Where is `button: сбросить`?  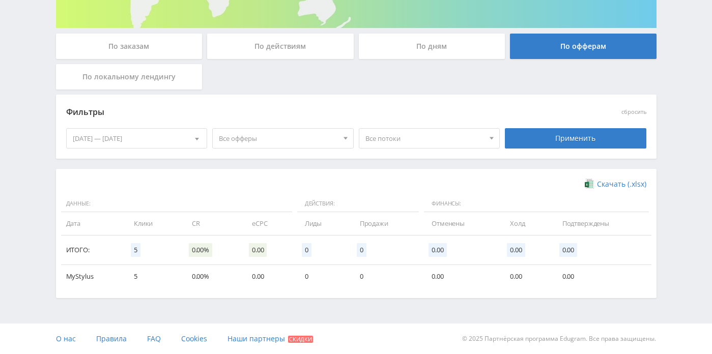
button: сбросить is located at coordinates (634, 112).